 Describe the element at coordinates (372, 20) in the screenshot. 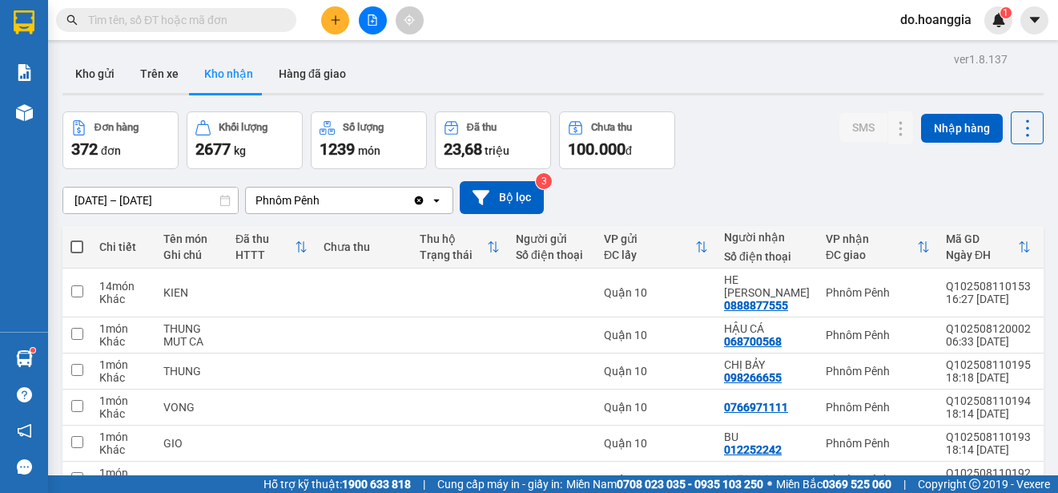

I see `span: file-add` at that location.